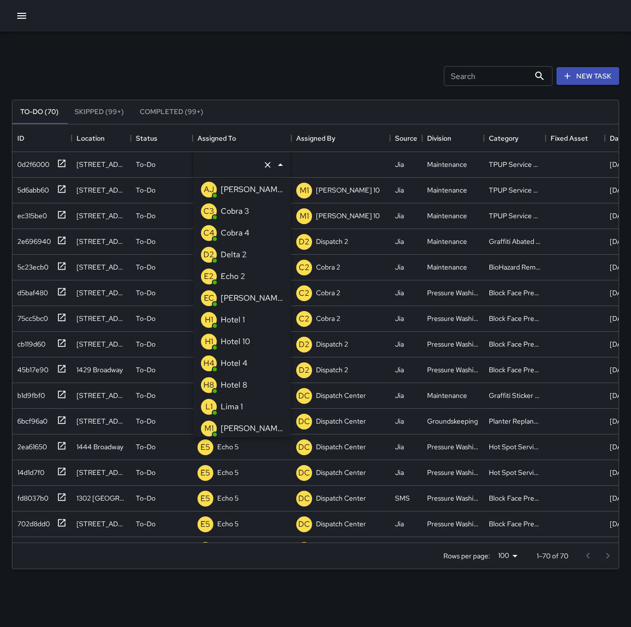 The width and height of the screenshot is (631, 627). What do you see at coordinates (31, 496) in the screenshot?
I see `div: fd8037b0` at bounding box center [31, 496].